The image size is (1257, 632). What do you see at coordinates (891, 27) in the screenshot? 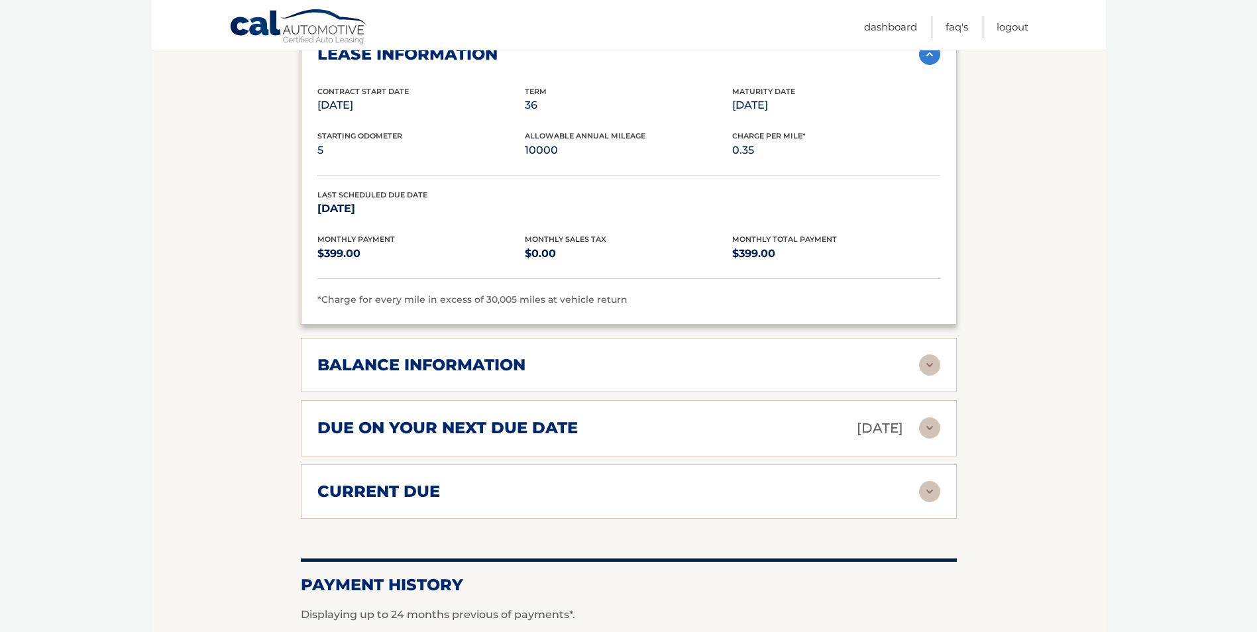
I see `a: Dashboard` at bounding box center [891, 27].